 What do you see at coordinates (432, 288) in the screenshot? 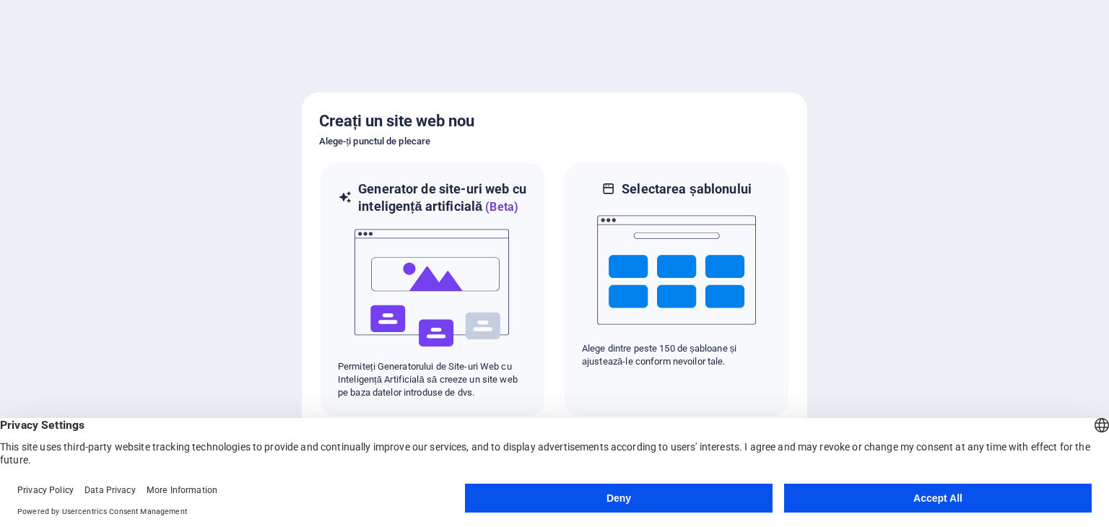
I see `img: inteligență artificială` at bounding box center [432, 288].